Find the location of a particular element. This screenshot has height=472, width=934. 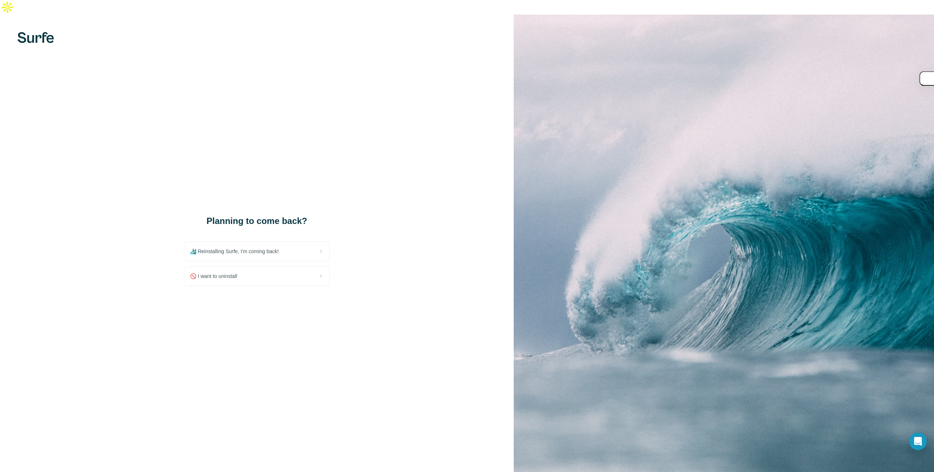

div: Open Intercom Messenger is located at coordinates (918, 442).